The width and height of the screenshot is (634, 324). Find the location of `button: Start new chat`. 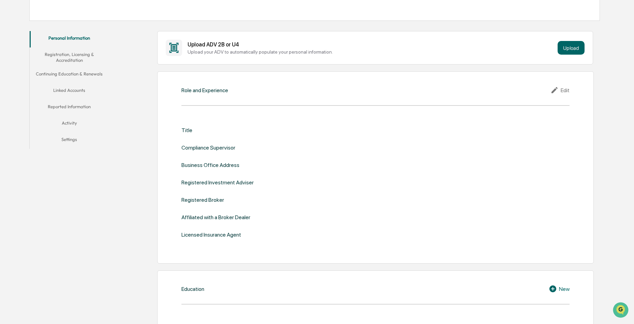

button: Start new chat is located at coordinates (120, 58).